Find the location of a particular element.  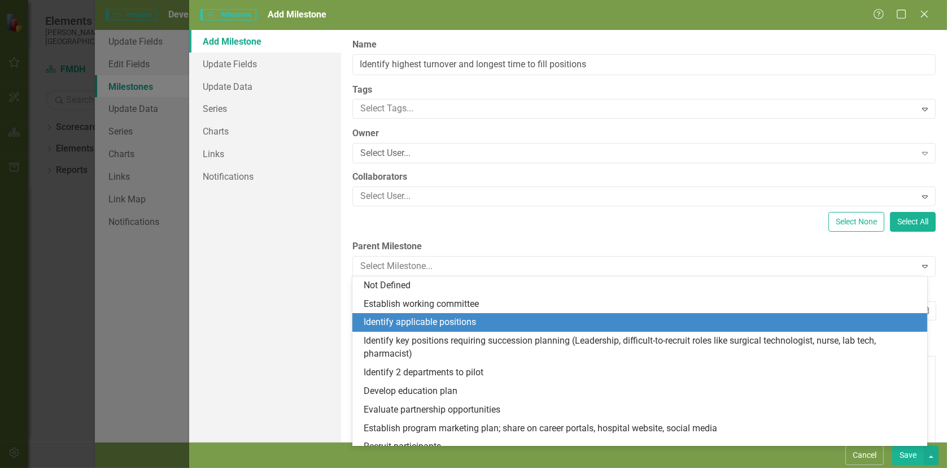

label: Tags is located at coordinates (644, 90).